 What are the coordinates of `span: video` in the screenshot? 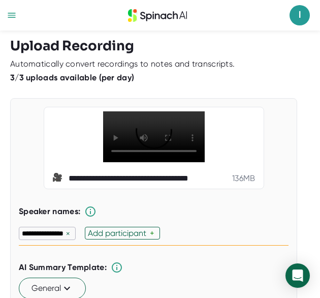 It's located at (58, 178).